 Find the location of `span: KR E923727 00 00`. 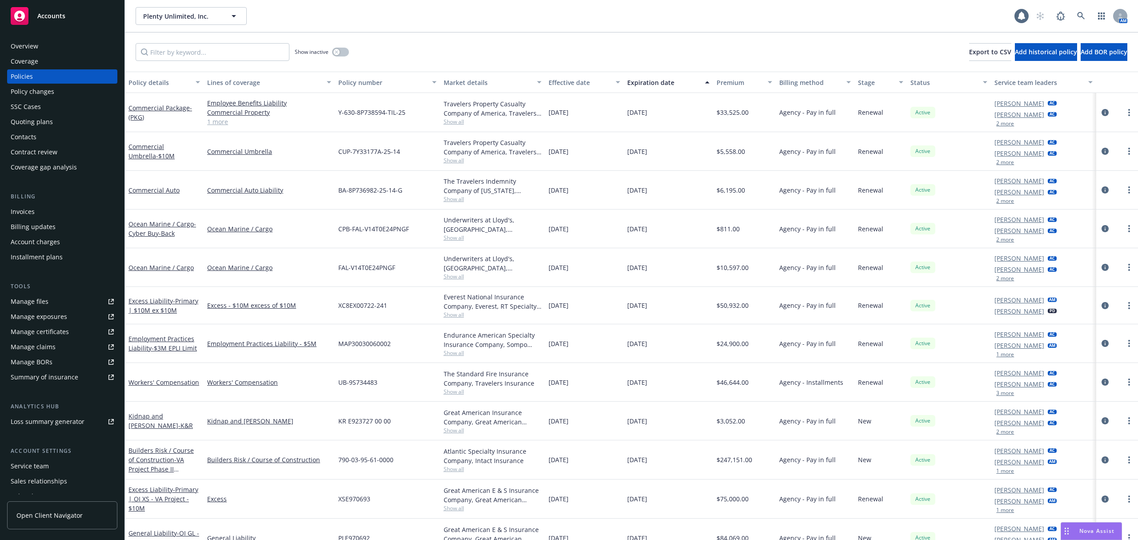

span: KR E923727 00 00 is located at coordinates (365, 421).